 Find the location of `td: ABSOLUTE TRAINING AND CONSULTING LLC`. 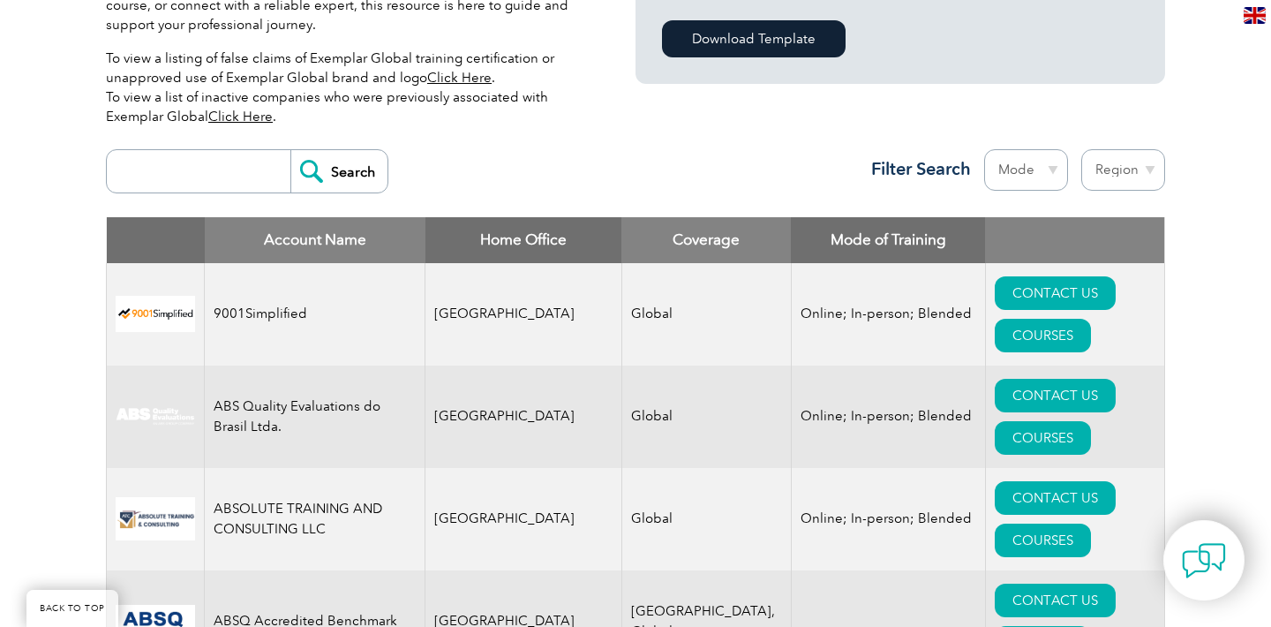

td: ABSOLUTE TRAINING AND CONSULTING LLC is located at coordinates (315, 519).